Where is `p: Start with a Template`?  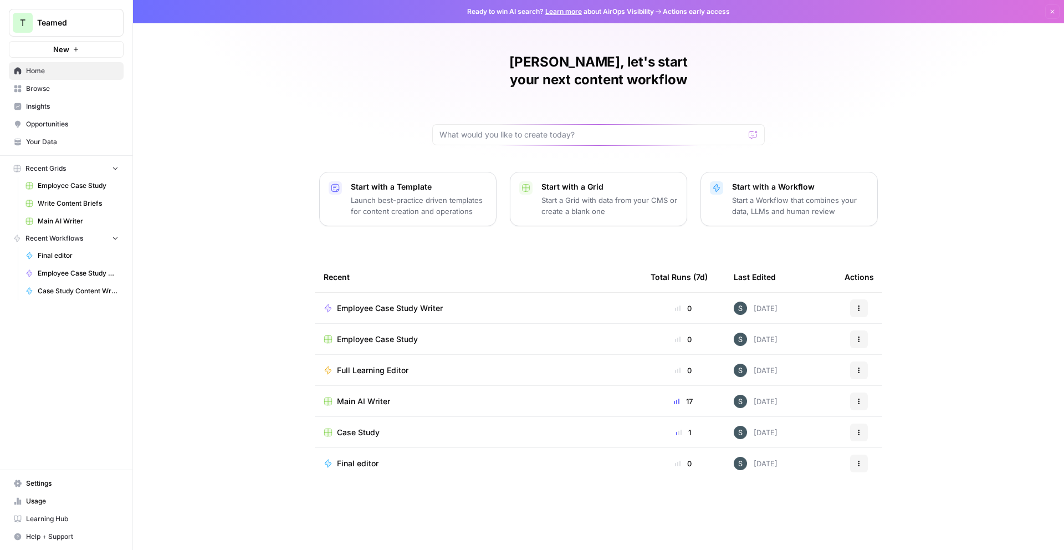 p: Start with a Template is located at coordinates (419, 187).